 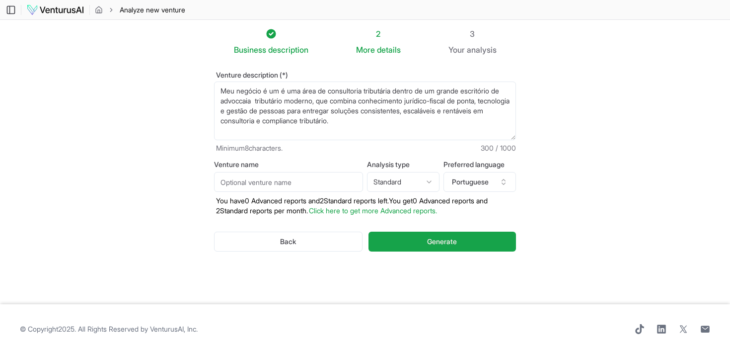 What do you see at coordinates (249, 148) in the screenshot?
I see `span: Minimum 8 characters.` at bounding box center [249, 148].